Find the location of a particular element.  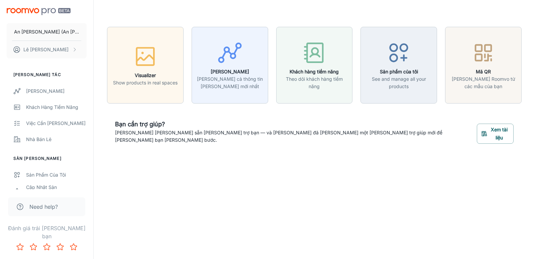

img: Roomvo PRO Beta is located at coordinates (38, 11).